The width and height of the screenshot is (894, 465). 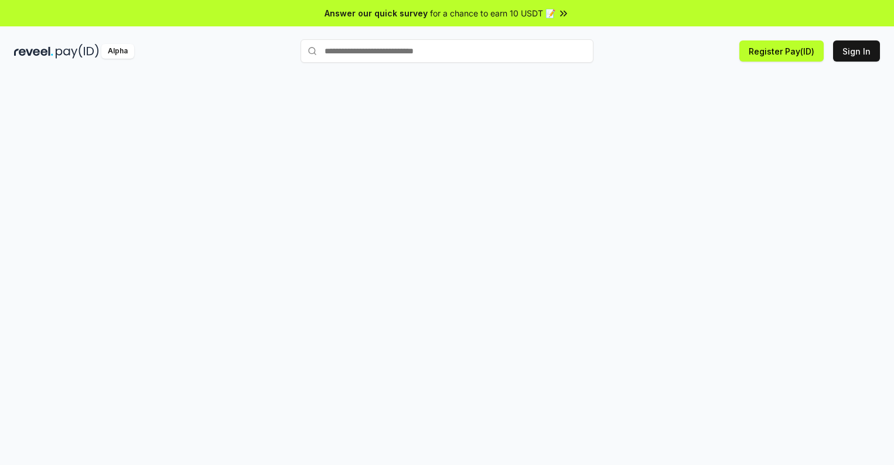 I want to click on button: Register Pay(ID), so click(x=781, y=51).